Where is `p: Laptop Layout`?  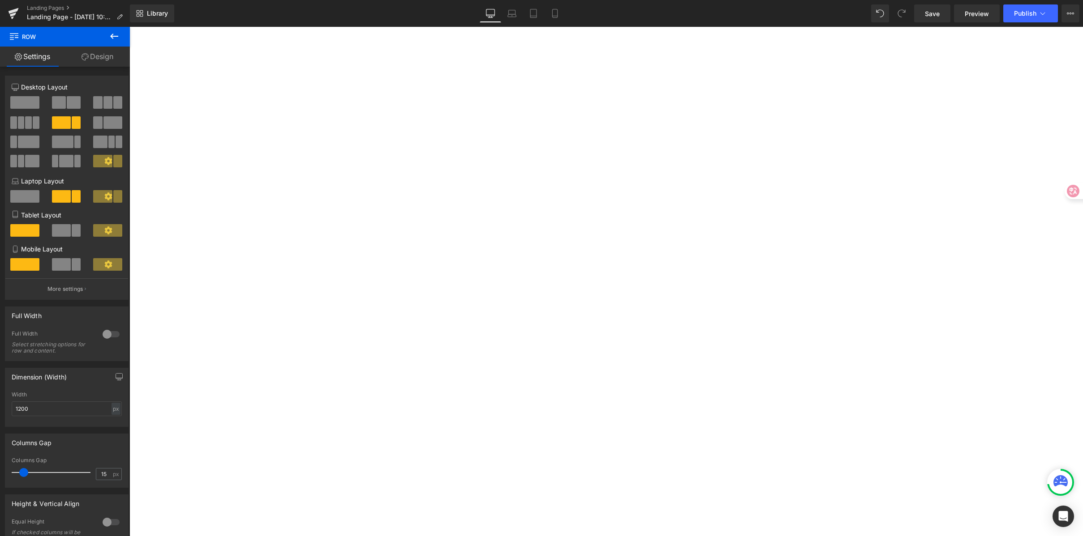
p: Laptop Layout is located at coordinates (67, 181).